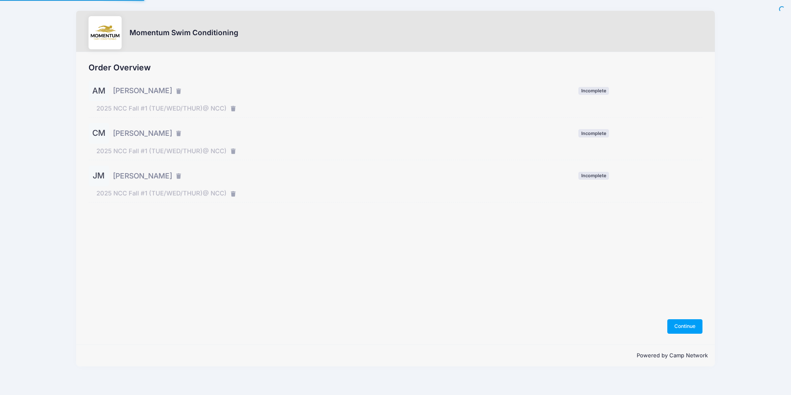 This screenshot has height=395, width=791. What do you see at coordinates (99, 91) in the screenshot?
I see `div: AM` at bounding box center [99, 91].